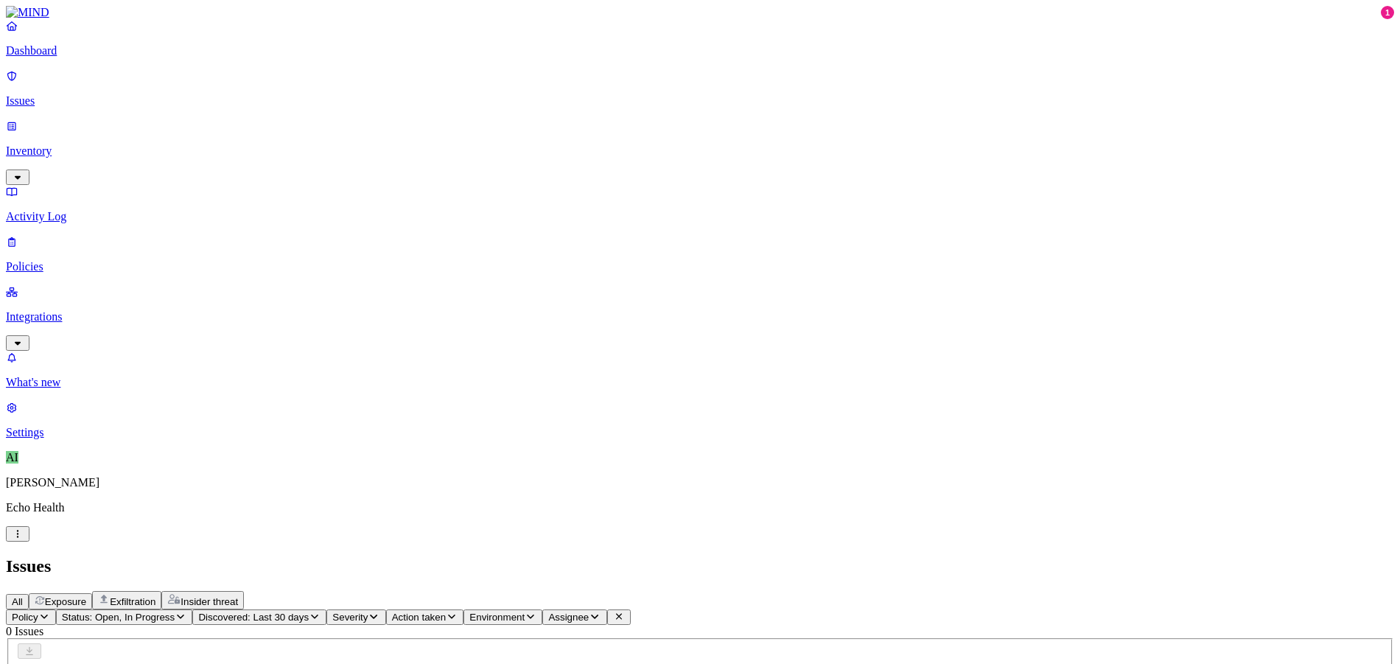  What do you see at coordinates (118, 617) in the screenshot?
I see `span: Status: Open, In Progress` at bounding box center [118, 617].